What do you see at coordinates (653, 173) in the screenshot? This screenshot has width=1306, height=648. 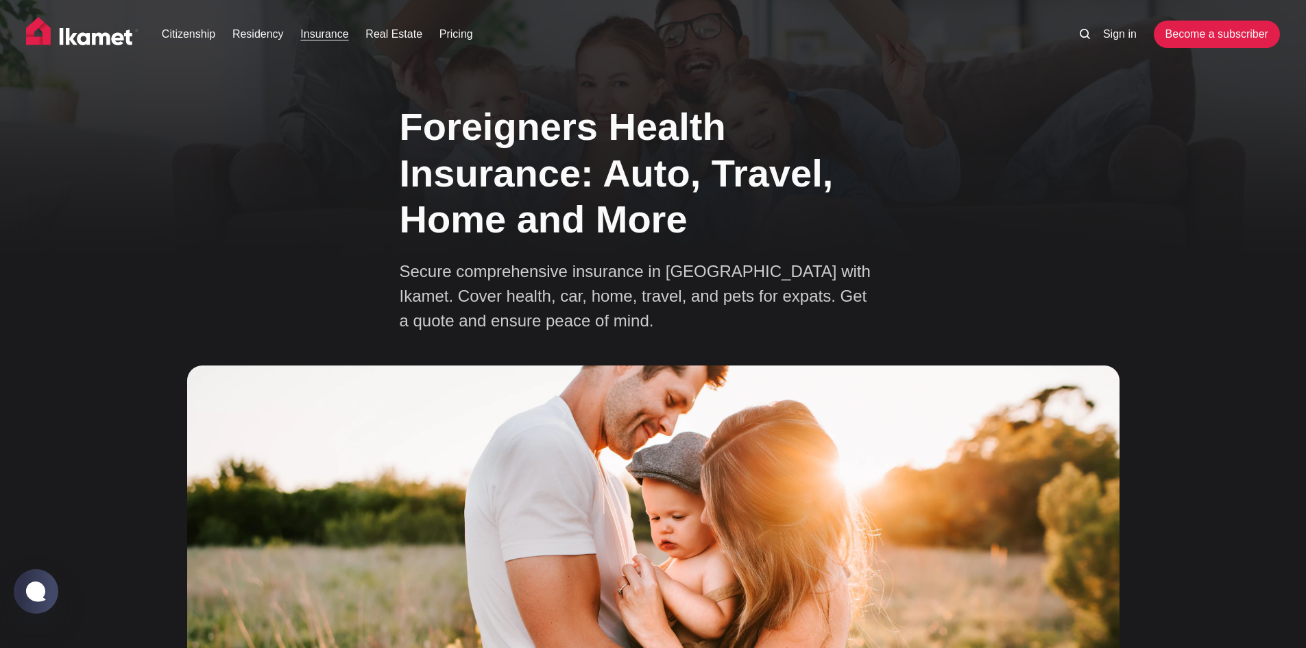 I see `h1: Foreigners Health Insurance: Auto, Travel, Home and More` at bounding box center [653, 173].